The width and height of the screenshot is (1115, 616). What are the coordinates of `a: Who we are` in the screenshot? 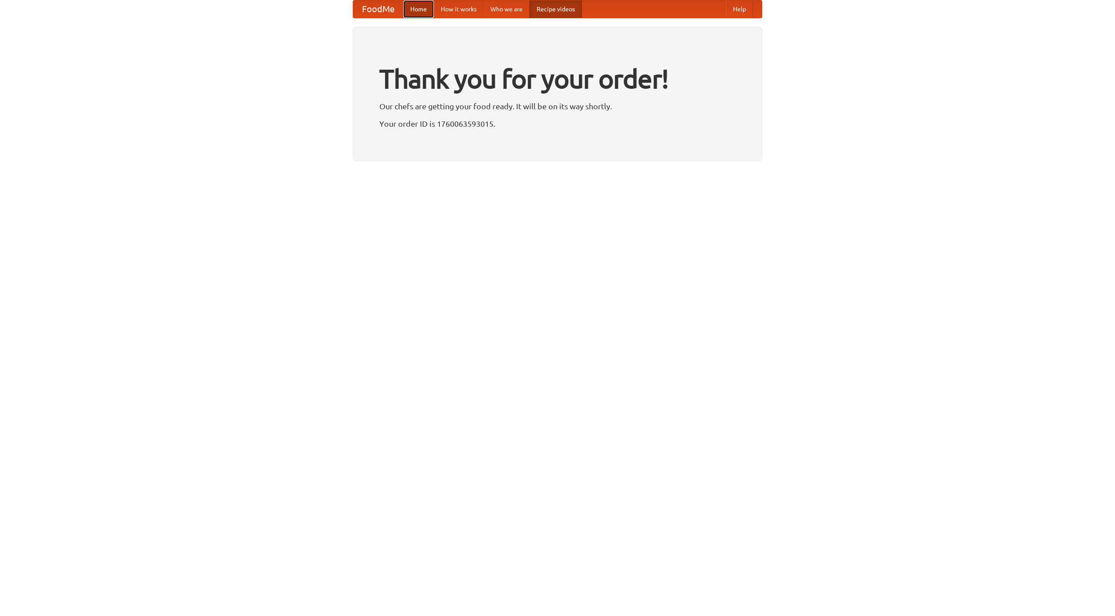 It's located at (506, 9).